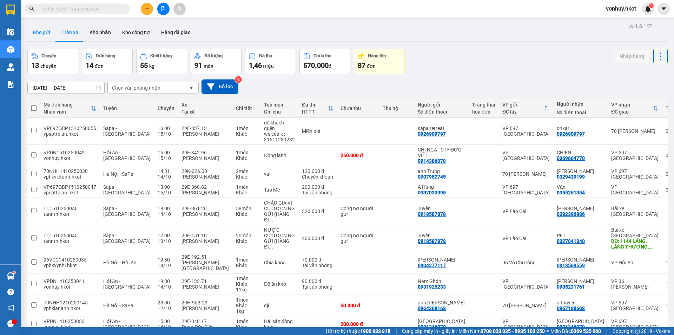  What do you see at coordinates (246, 208) in the screenshot?
I see `div: 58 món` at bounding box center [246, 208].